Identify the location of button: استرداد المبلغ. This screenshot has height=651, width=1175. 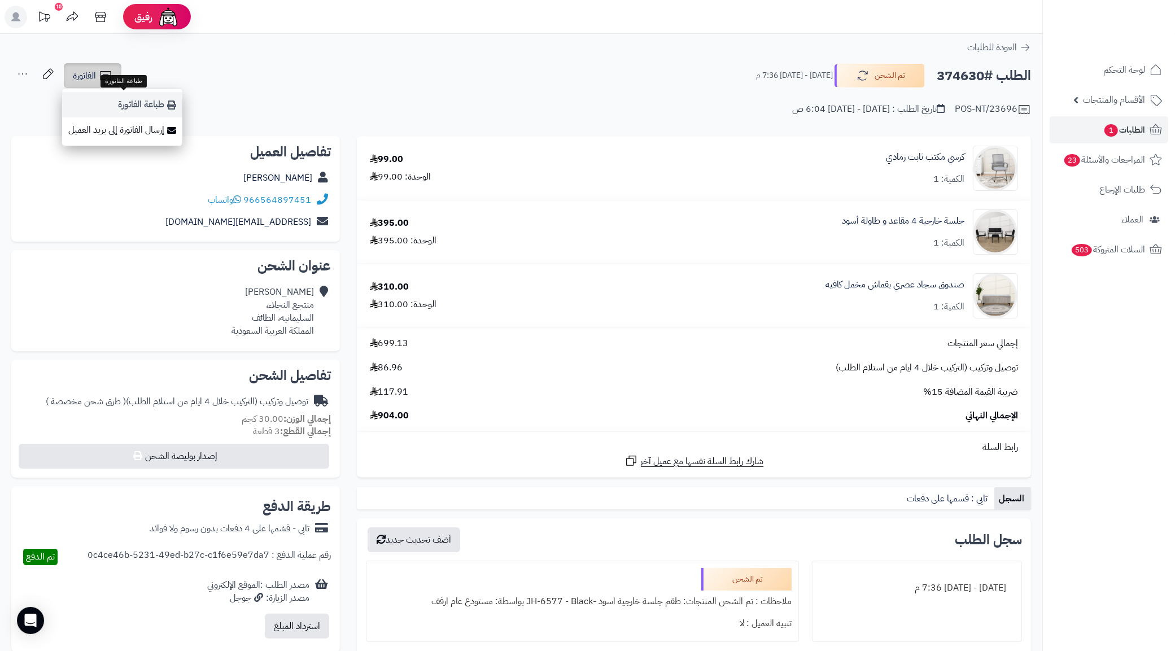
(297, 626).